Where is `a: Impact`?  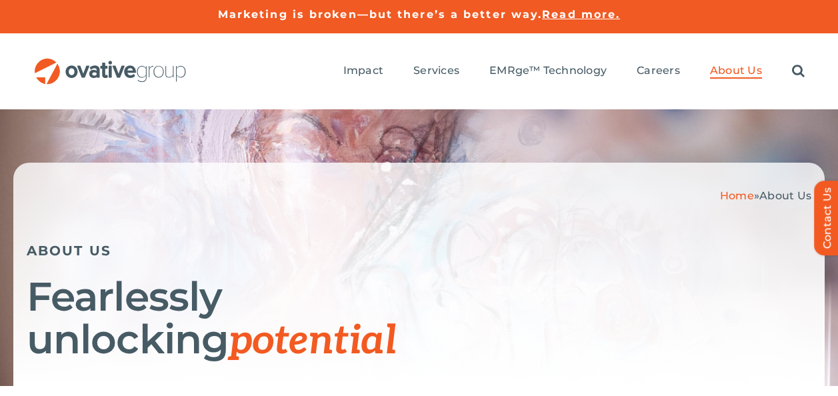
a: Impact is located at coordinates (363, 71).